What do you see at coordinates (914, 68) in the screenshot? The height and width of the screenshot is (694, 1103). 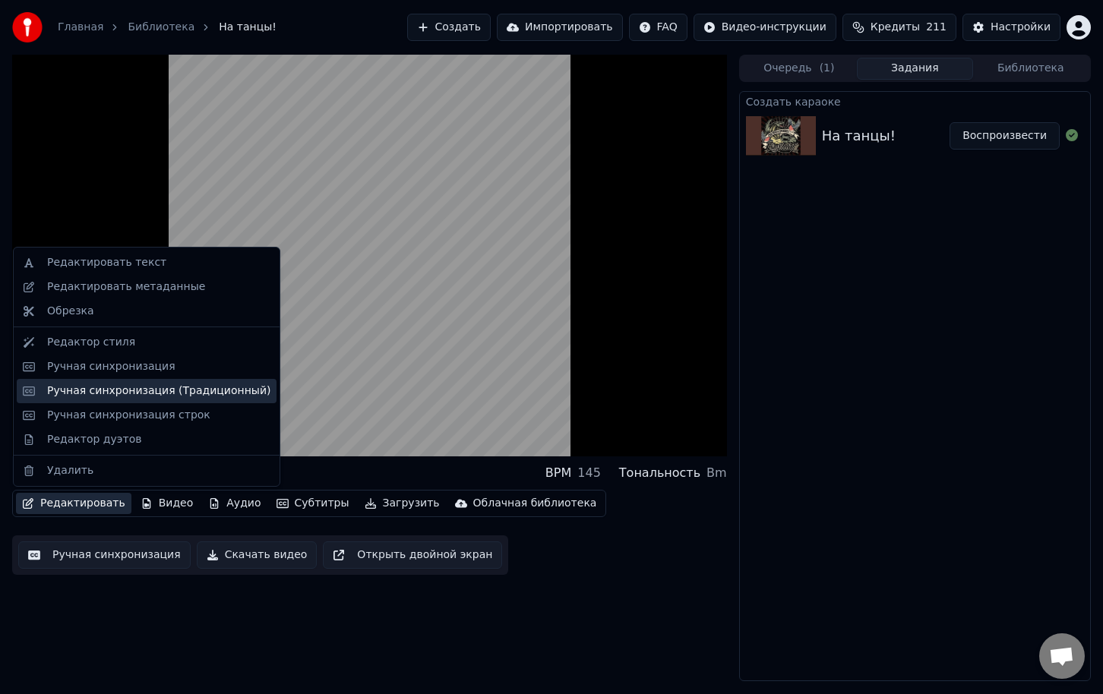 I see `button: Задания` at bounding box center [914, 68].